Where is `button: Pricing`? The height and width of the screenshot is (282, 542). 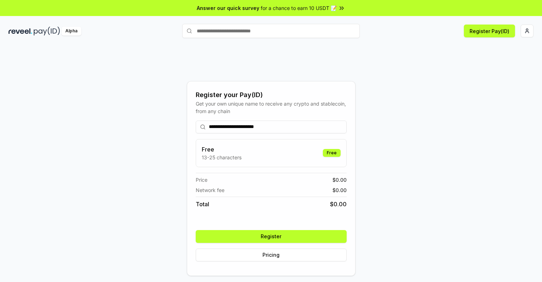 button: Pricing is located at coordinates (271, 255).